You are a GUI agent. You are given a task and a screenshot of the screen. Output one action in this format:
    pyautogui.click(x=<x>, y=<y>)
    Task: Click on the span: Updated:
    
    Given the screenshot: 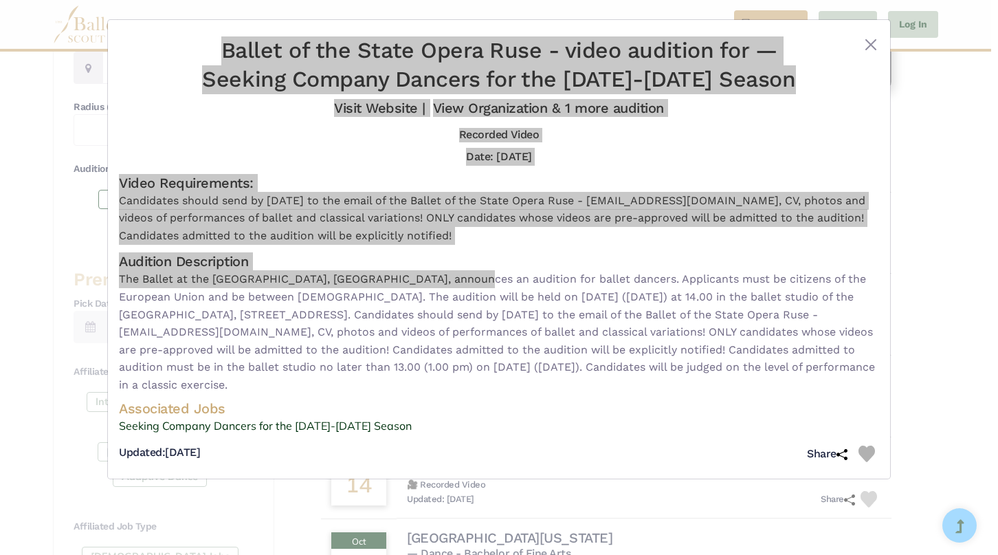 What is the action you would take?
    pyautogui.click(x=142, y=452)
    